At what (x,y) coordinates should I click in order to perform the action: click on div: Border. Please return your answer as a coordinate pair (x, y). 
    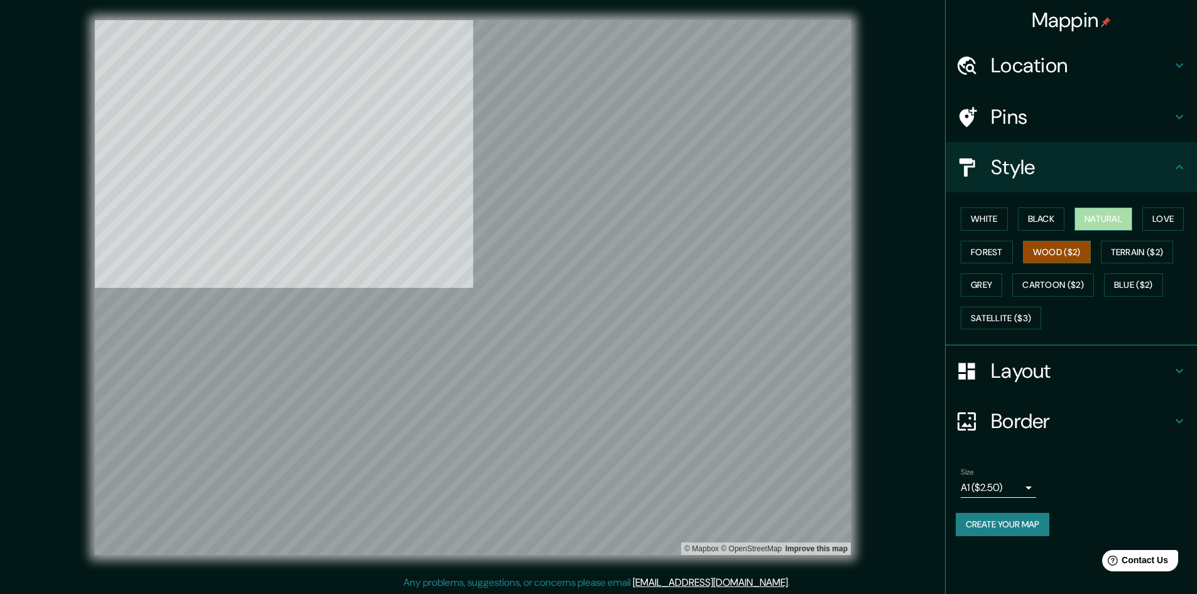
    Looking at the image, I should click on (1071, 421).